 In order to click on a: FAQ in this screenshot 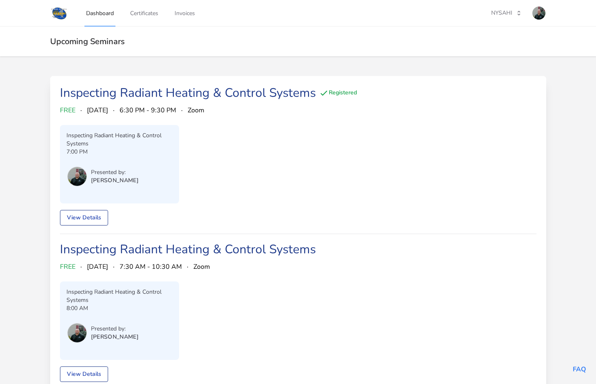, I will do `click(580, 369)`.